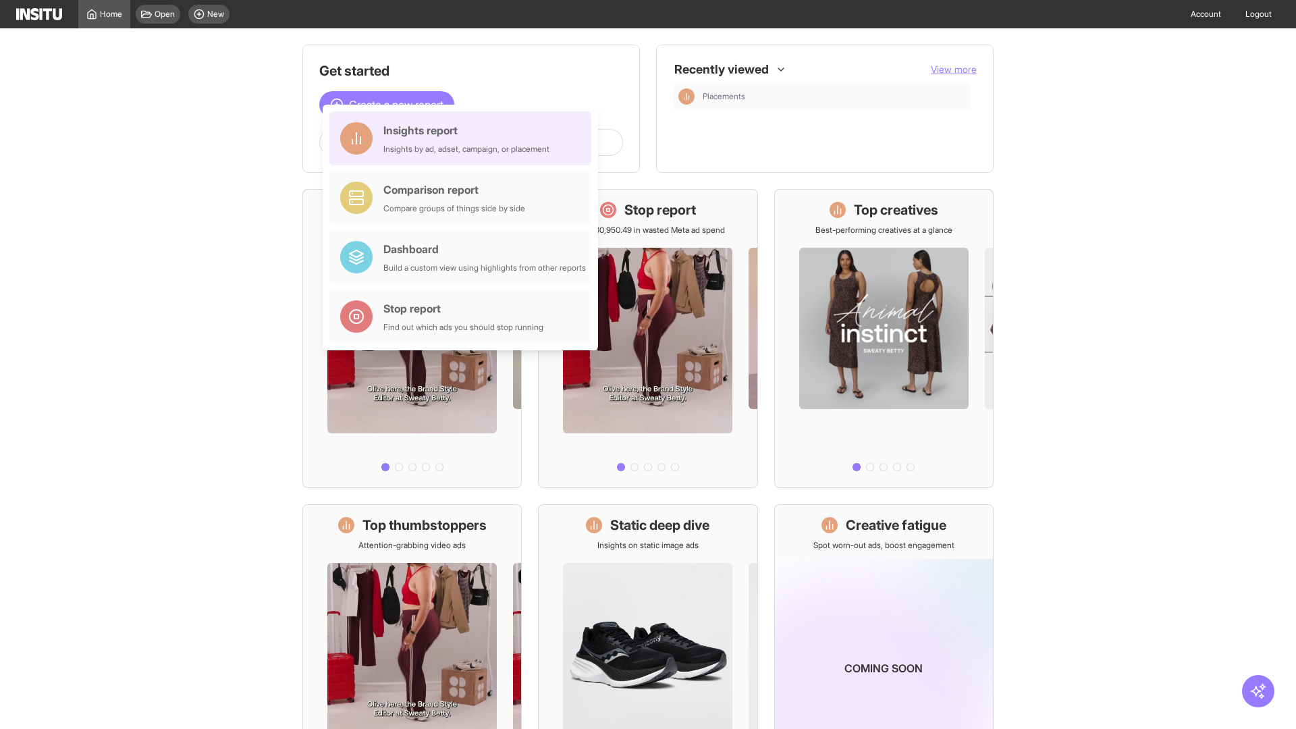 The image size is (1296, 729). What do you see at coordinates (647, 230) in the screenshot?
I see `p: Save £30,950.49 in wasted Meta ad spend` at bounding box center [647, 230].